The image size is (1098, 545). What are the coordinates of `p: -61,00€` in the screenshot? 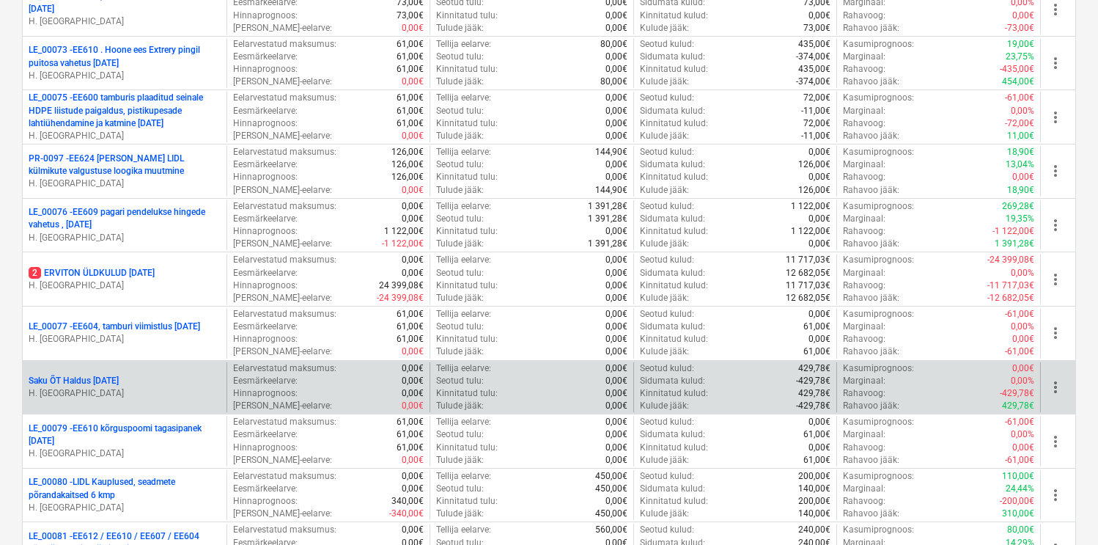 It's located at (1019, 314).